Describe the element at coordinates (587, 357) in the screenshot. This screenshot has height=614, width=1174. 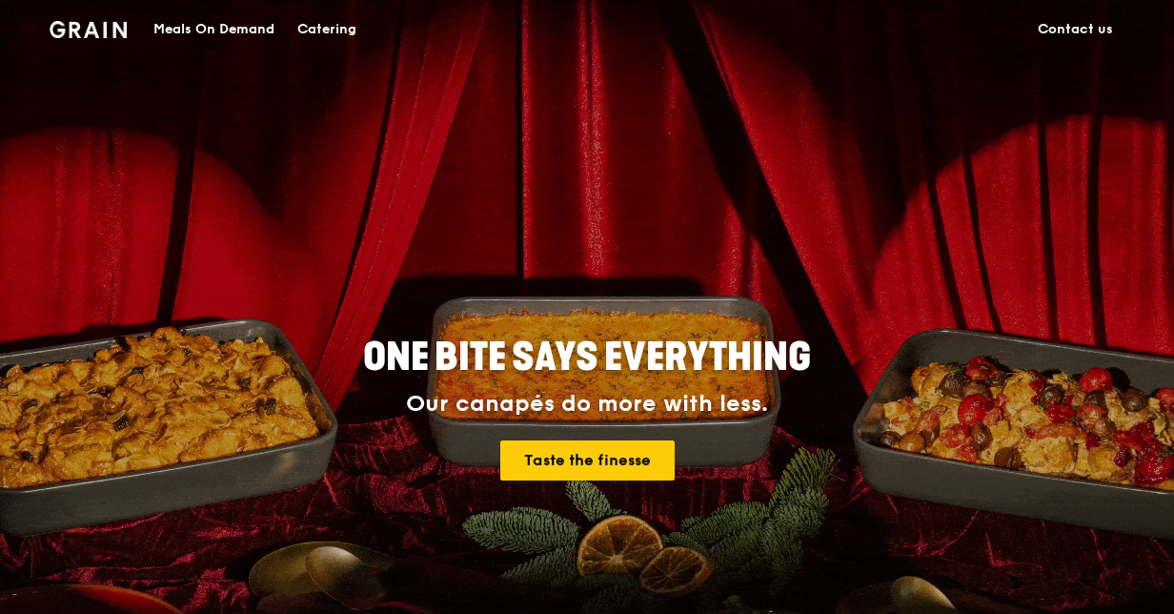
I see `span: ONE BITE SAYS EVERYTHING` at that location.